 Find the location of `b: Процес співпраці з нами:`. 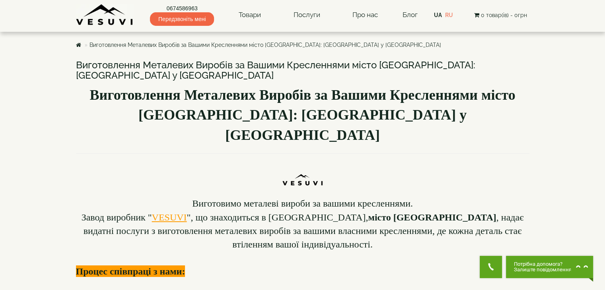

b: Процес співпраці з нами: is located at coordinates (130, 272).